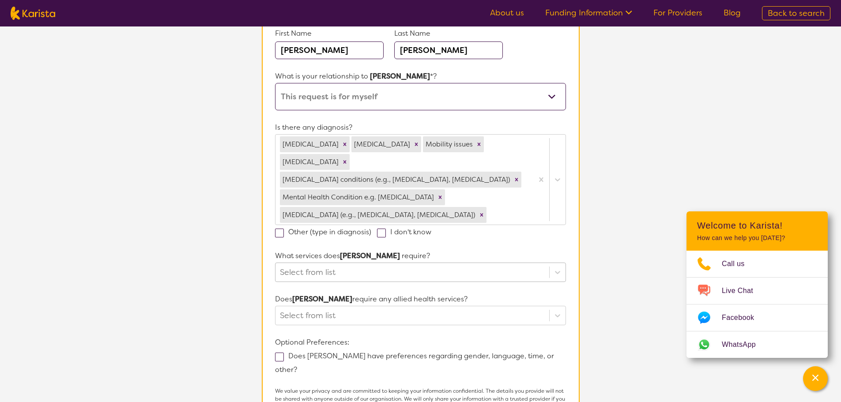  I want to click on p: First Name, so click(329, 34).